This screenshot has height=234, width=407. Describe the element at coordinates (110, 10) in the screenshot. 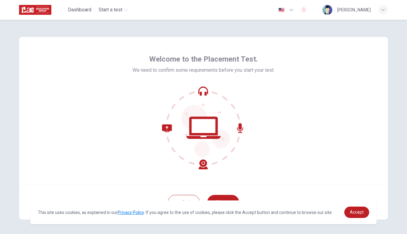

I see `span: Start a test` at that location.